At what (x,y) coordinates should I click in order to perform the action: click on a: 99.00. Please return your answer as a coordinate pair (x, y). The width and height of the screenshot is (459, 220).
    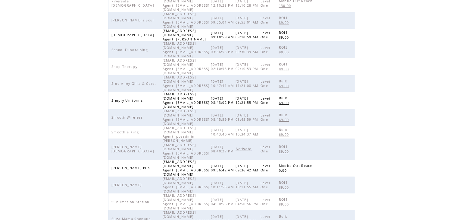
    Looking at the image, I should click on (286, 52).